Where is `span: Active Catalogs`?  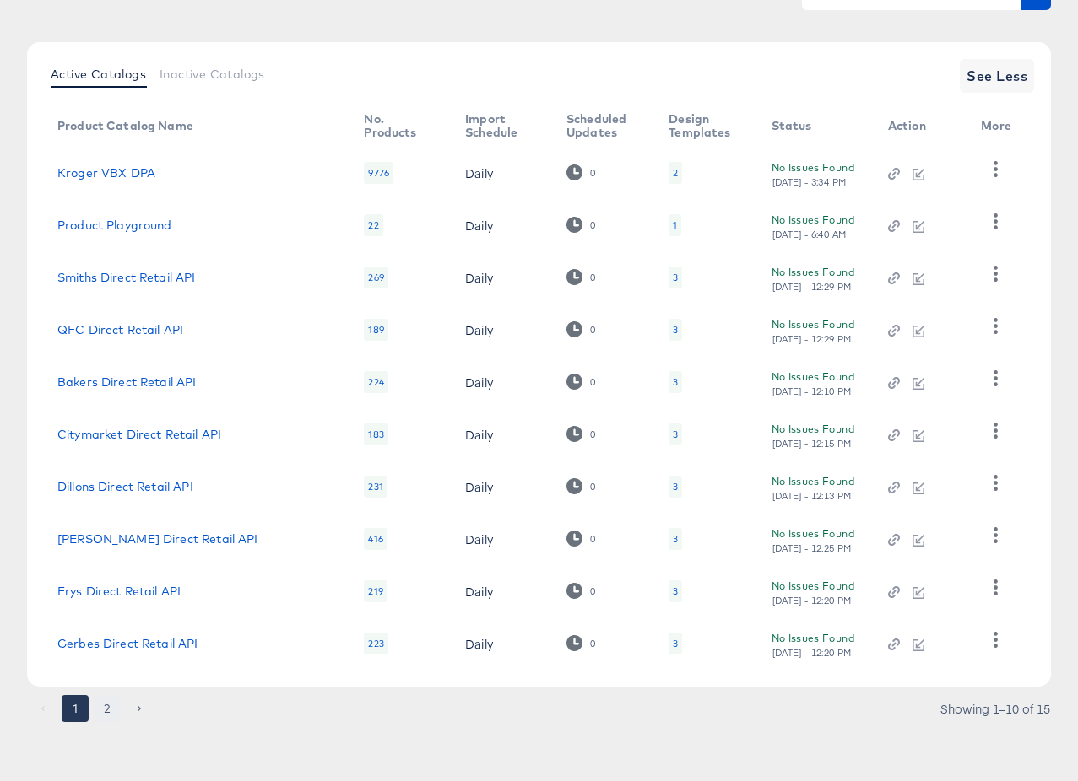
span: Active Catalogs is located at coordinates (98, 74).